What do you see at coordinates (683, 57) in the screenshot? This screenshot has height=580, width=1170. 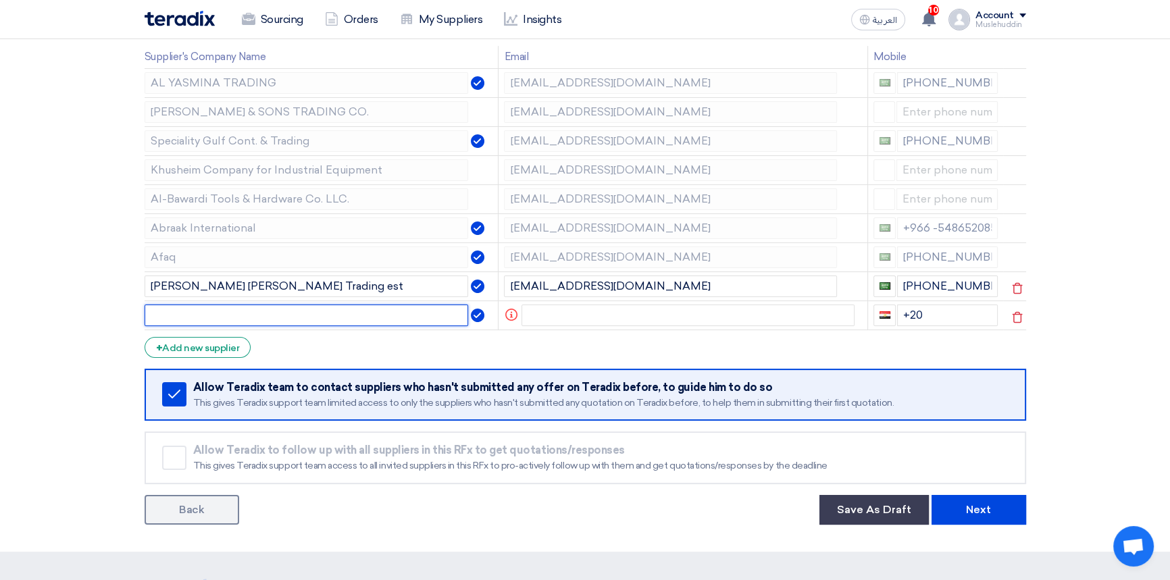 I see `th: Email` at bounding box center [683, 57].